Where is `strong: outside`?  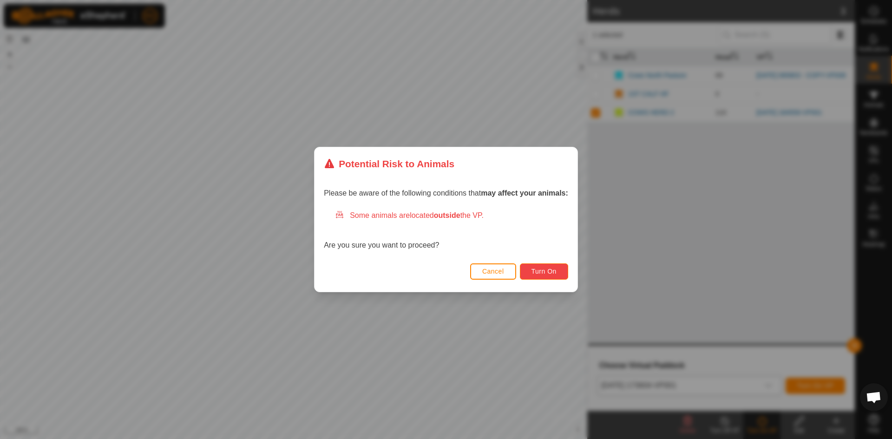
strong: outside is located at coordinates (447, 215).